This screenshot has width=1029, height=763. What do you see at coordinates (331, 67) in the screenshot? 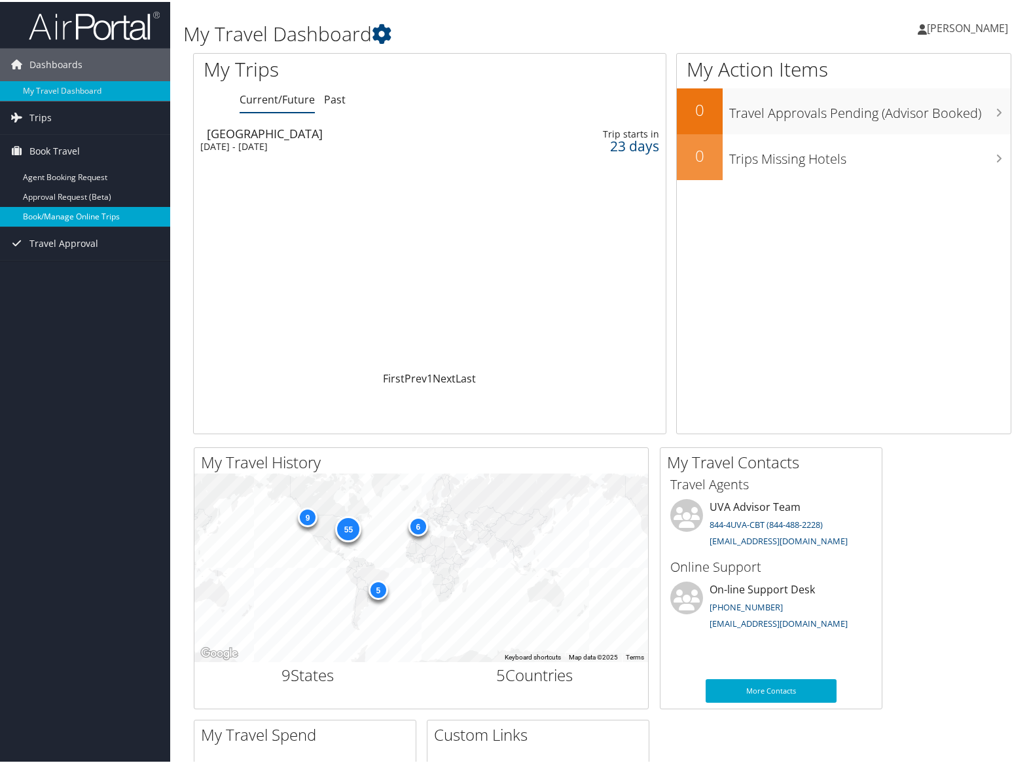
I see `h1: My Trips` at bounding box center [331, 67].